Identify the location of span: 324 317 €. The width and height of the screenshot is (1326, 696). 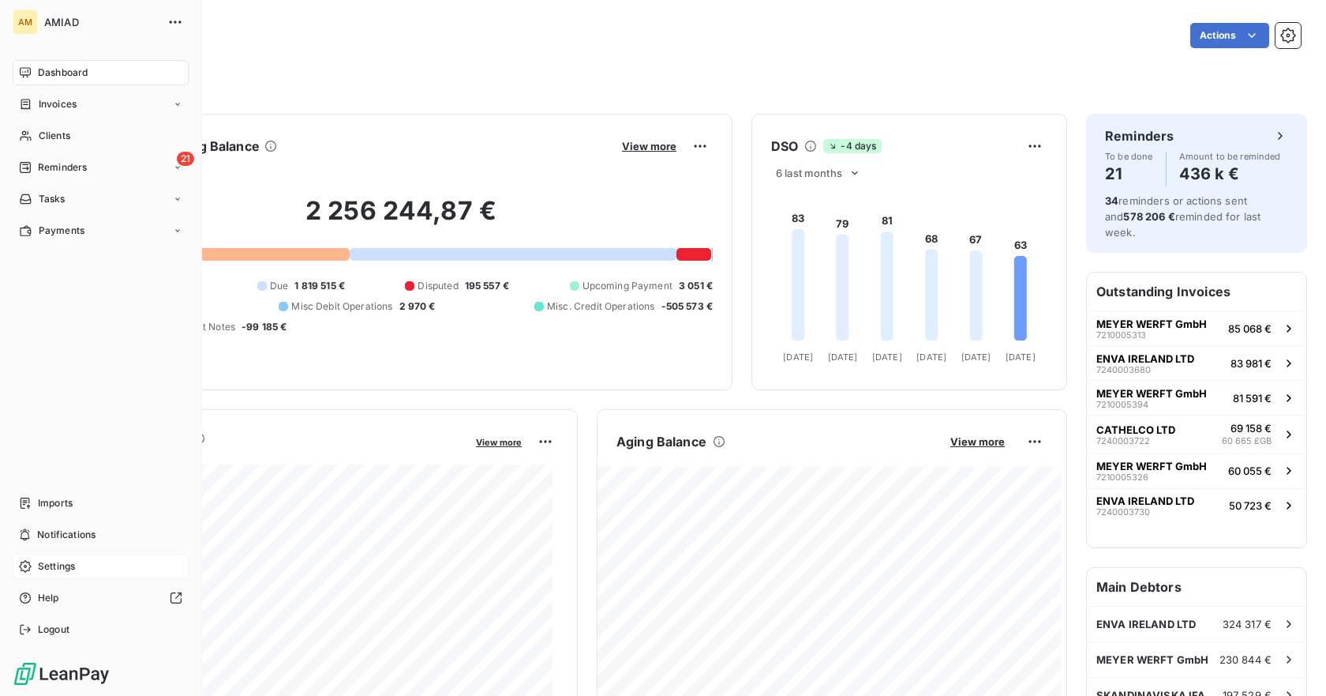
(1247, 624).